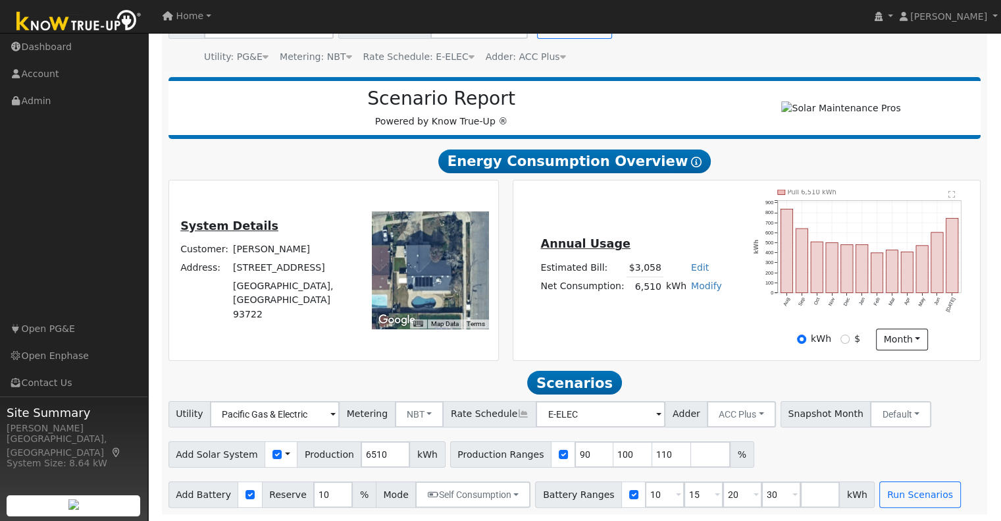 Image resolution: width=1001 pixels, height=521 pixels. What do you see at coordinates (769, 262) in the screenshot?
I see `text: 300` at bounding box center [769, 262].